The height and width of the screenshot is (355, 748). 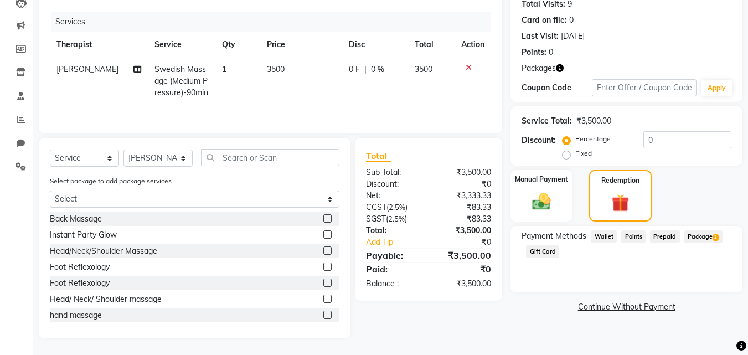 I want to click on div: Net:, so click(x=393, y=195).